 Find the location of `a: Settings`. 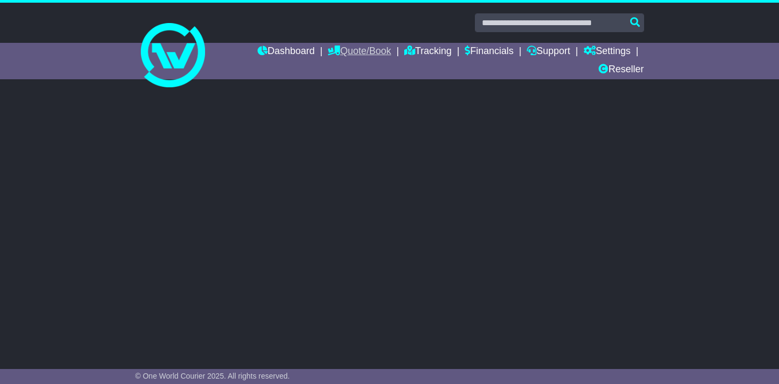

a: Settings is located at coordinates (607, 52).